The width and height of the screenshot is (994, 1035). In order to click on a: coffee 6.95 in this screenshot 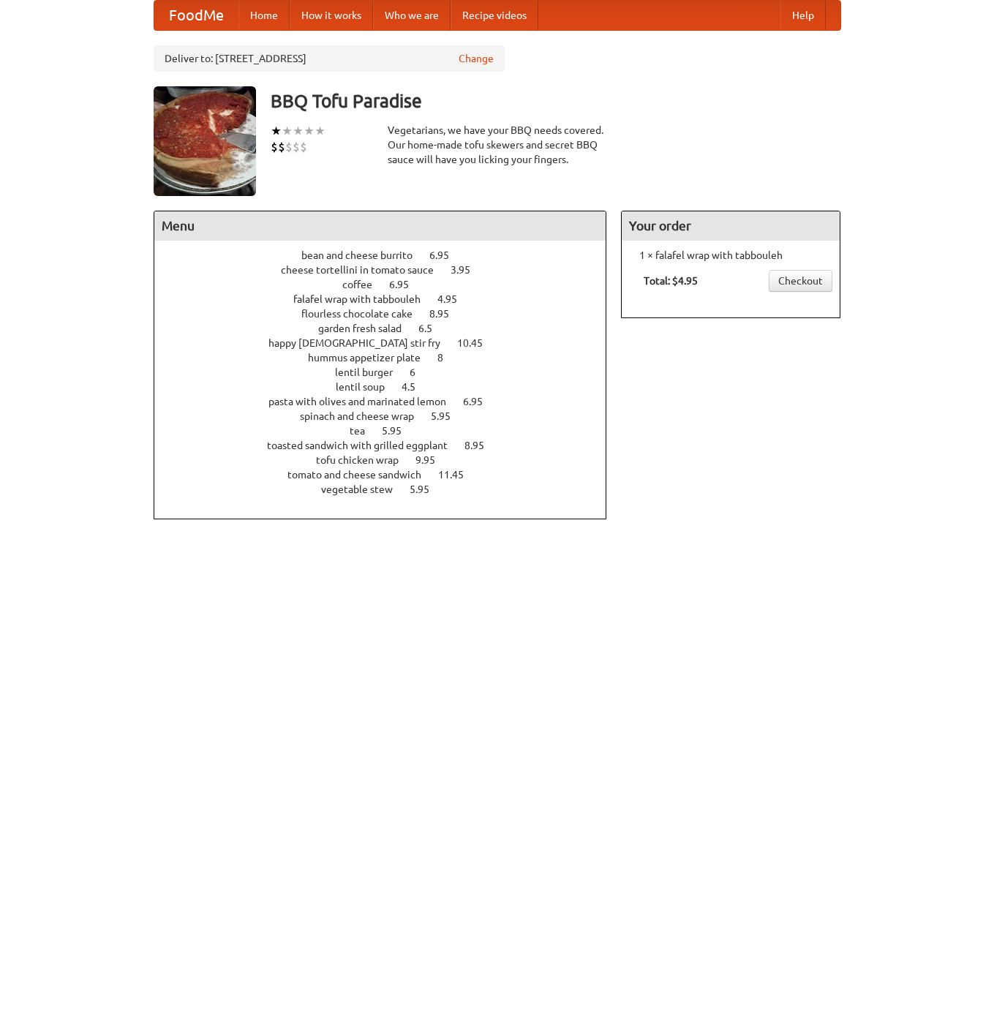, I will do `click(389, 285)`.